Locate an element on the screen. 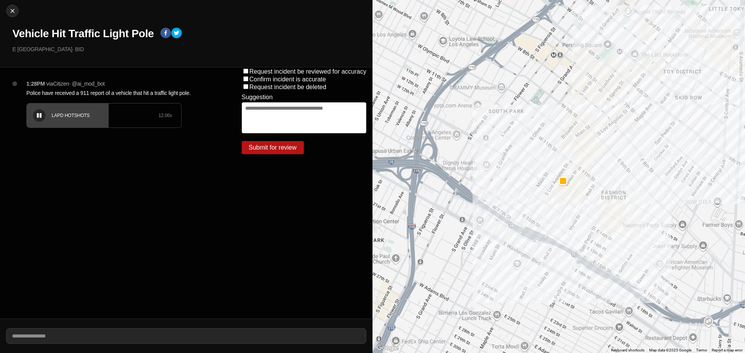 Image resolution: width=745 pixels, height=353 pixels. button: cancel is located at coordinates (12, 11).